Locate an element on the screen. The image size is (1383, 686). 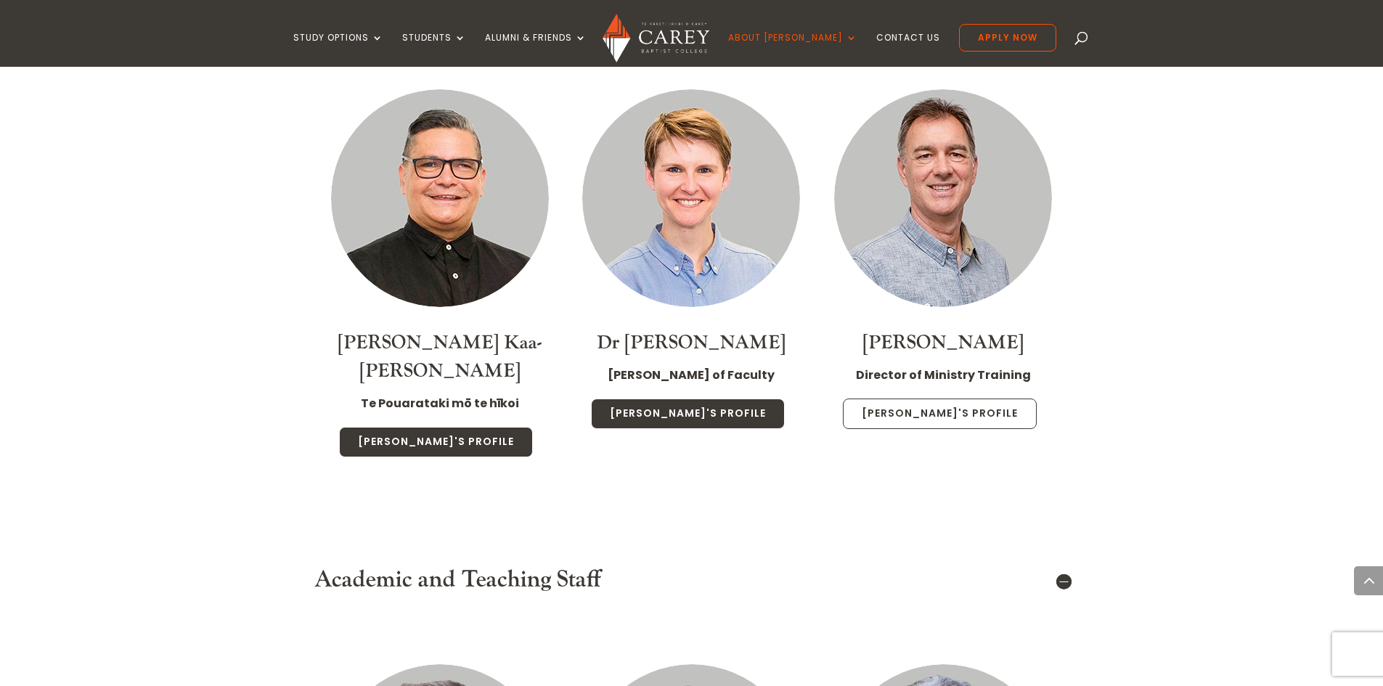
strong: Director of Ministry Training is located at coordinates (943, 375).